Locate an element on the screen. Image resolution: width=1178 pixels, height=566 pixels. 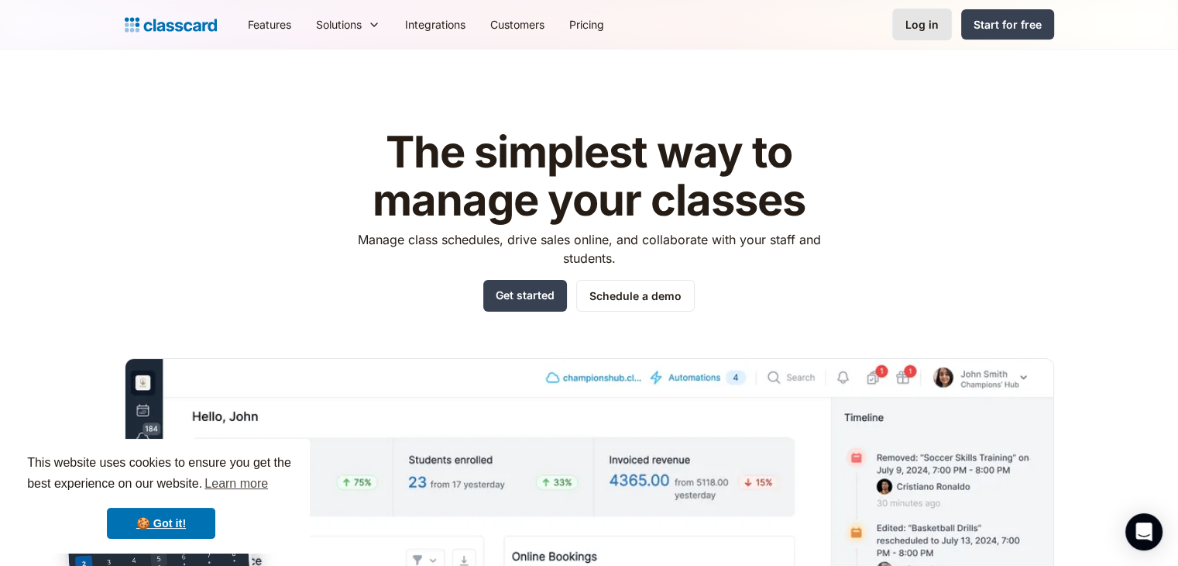
a: Schedule a demo is located at coordinates (635, 295).